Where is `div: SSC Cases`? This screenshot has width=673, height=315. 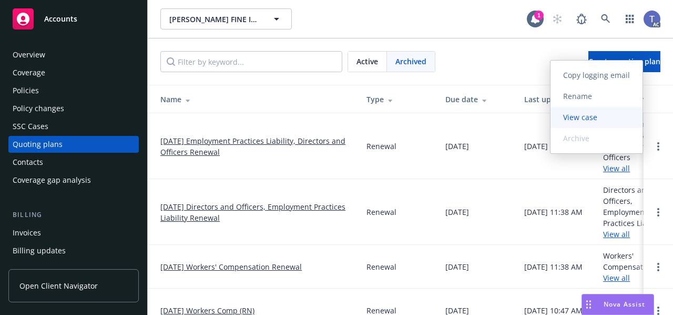 div: SSC Cases is located at coordinates (31, 126).